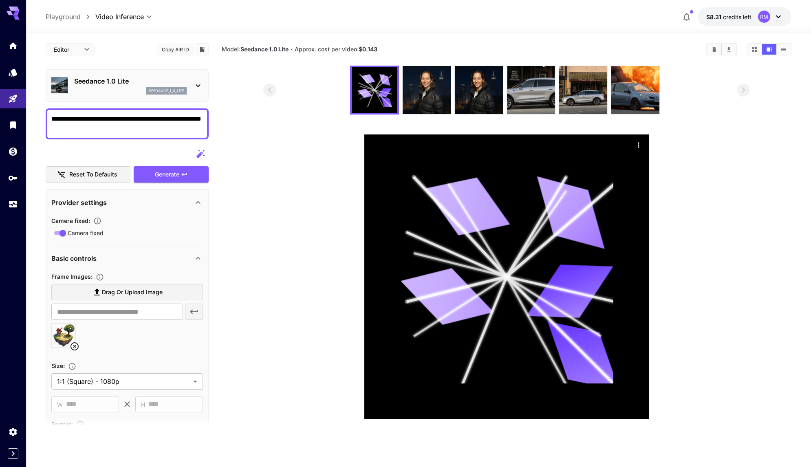 The image size is (811, 467). Describe the element at coordinates (127, 85) in the screenshot. I see `div: Seedance 1.0 Liteseedance_1_0_lite` at that location.